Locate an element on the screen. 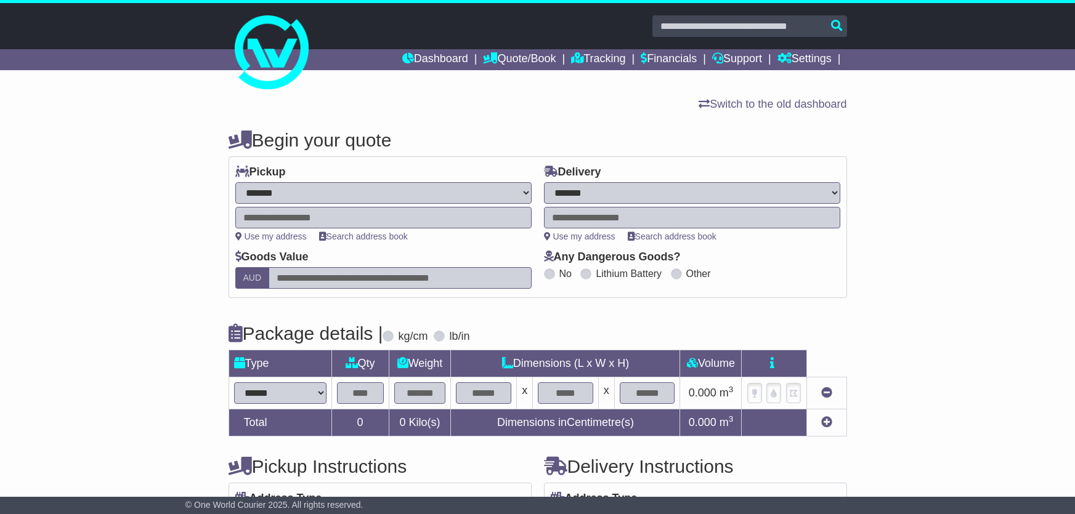 The height and width of the screenshot is (514, 1075). h4: Delivery Instructions is located at coordinates (696, 466).